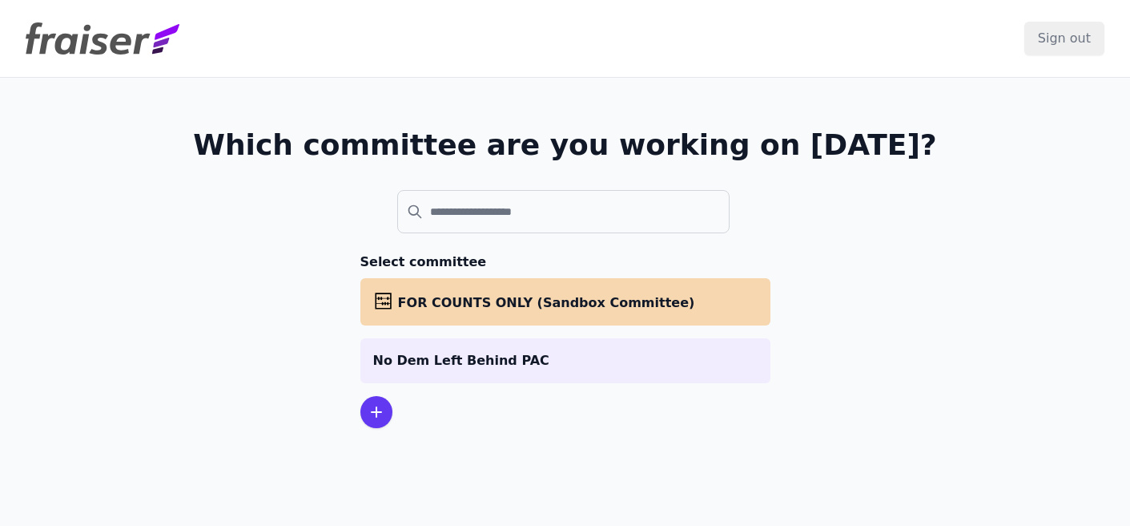 The height and width of the screenshot is (526, 1130). I want to click on img: Fraiser Logo, so click(103, 38).